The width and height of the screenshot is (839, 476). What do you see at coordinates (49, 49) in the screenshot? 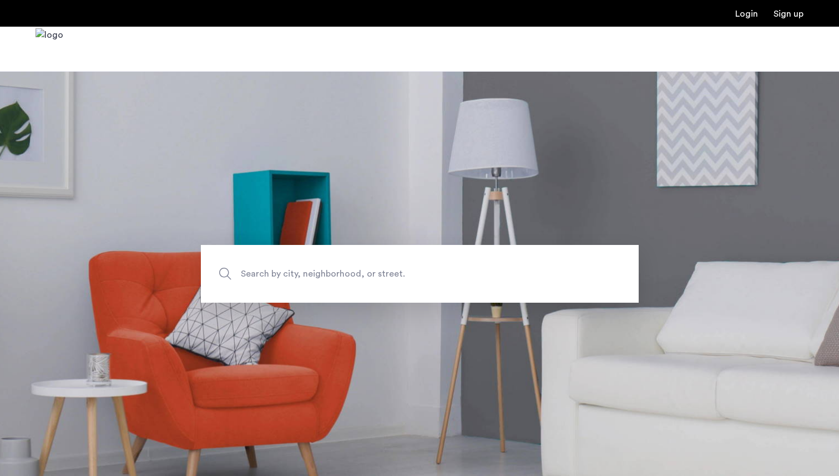
I see `a: Cazamio Logo` at bounding box center [49, 49].